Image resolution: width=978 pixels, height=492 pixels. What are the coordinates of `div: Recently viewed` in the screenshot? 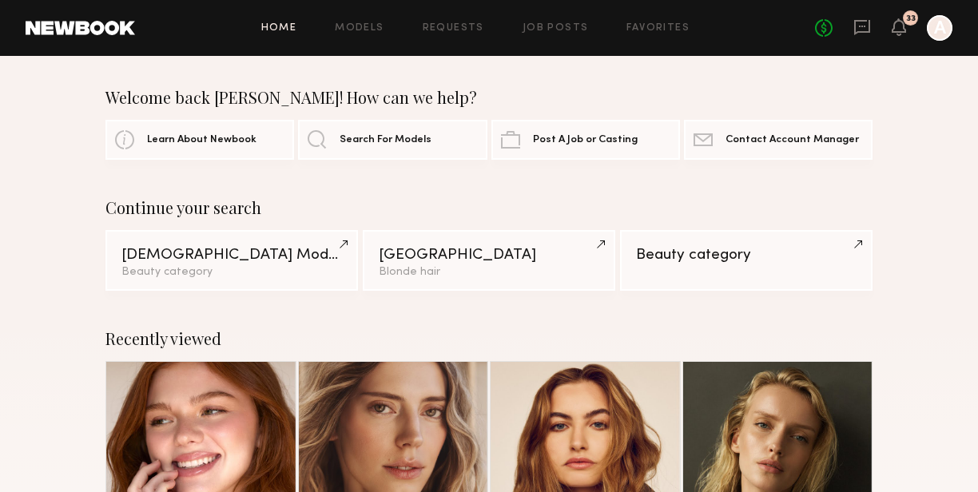 It's located at (489, 339).